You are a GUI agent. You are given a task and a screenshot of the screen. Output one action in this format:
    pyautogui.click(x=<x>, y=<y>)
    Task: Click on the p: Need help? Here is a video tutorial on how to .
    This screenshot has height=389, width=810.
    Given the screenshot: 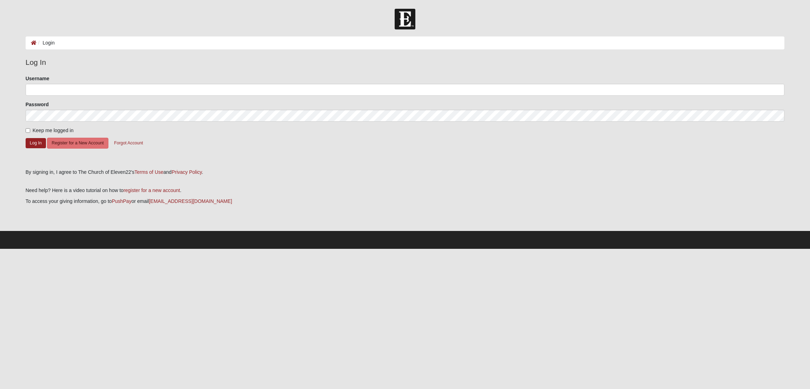 What is the action you would take?
    pyautogui.click(x=405, y=190)
    